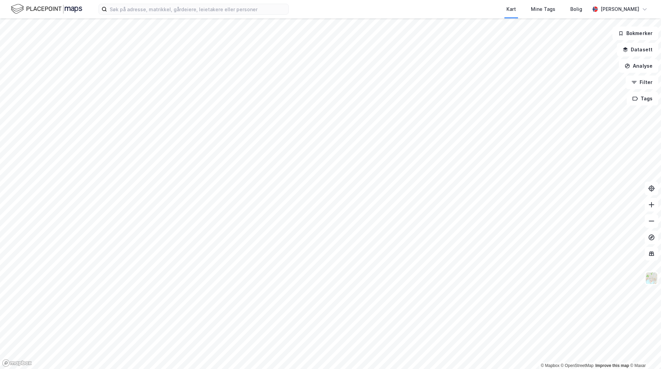 The width and height of the screenshot is (661, 369). What do you see at coordinates (550, 365) in the screenshot?
I see `a: Mapbox` at bounding box center [550, 365].